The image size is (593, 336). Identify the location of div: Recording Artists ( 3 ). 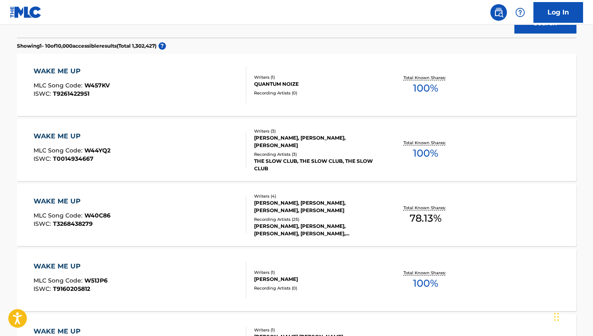
(317, 154).